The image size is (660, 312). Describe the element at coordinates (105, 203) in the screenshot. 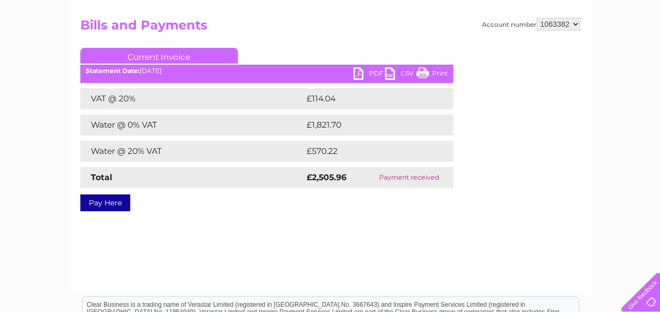

I see `a: Pay Here` at that location.